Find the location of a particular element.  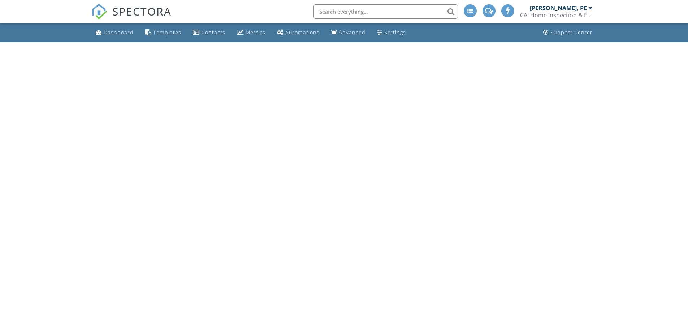

input: Search everything... is located at coordinates (386, 12).